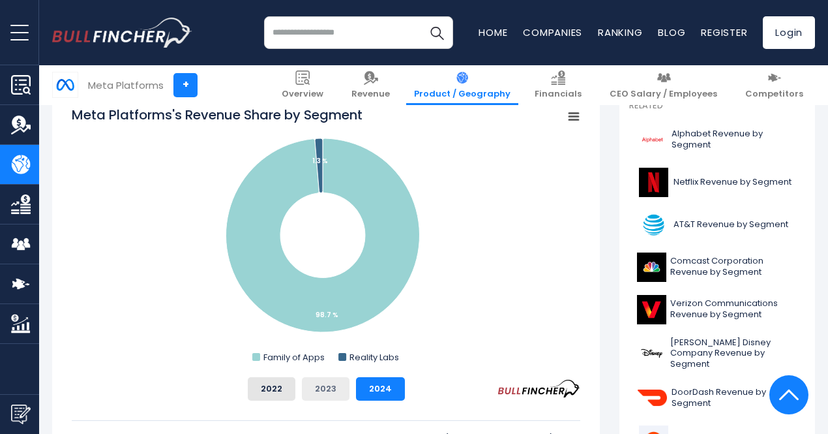 The height and width of the screenshot is (434, 828). Describe the element at coordinates (652, 397) in the screenshot. I see `img: DASH logo` at that location.